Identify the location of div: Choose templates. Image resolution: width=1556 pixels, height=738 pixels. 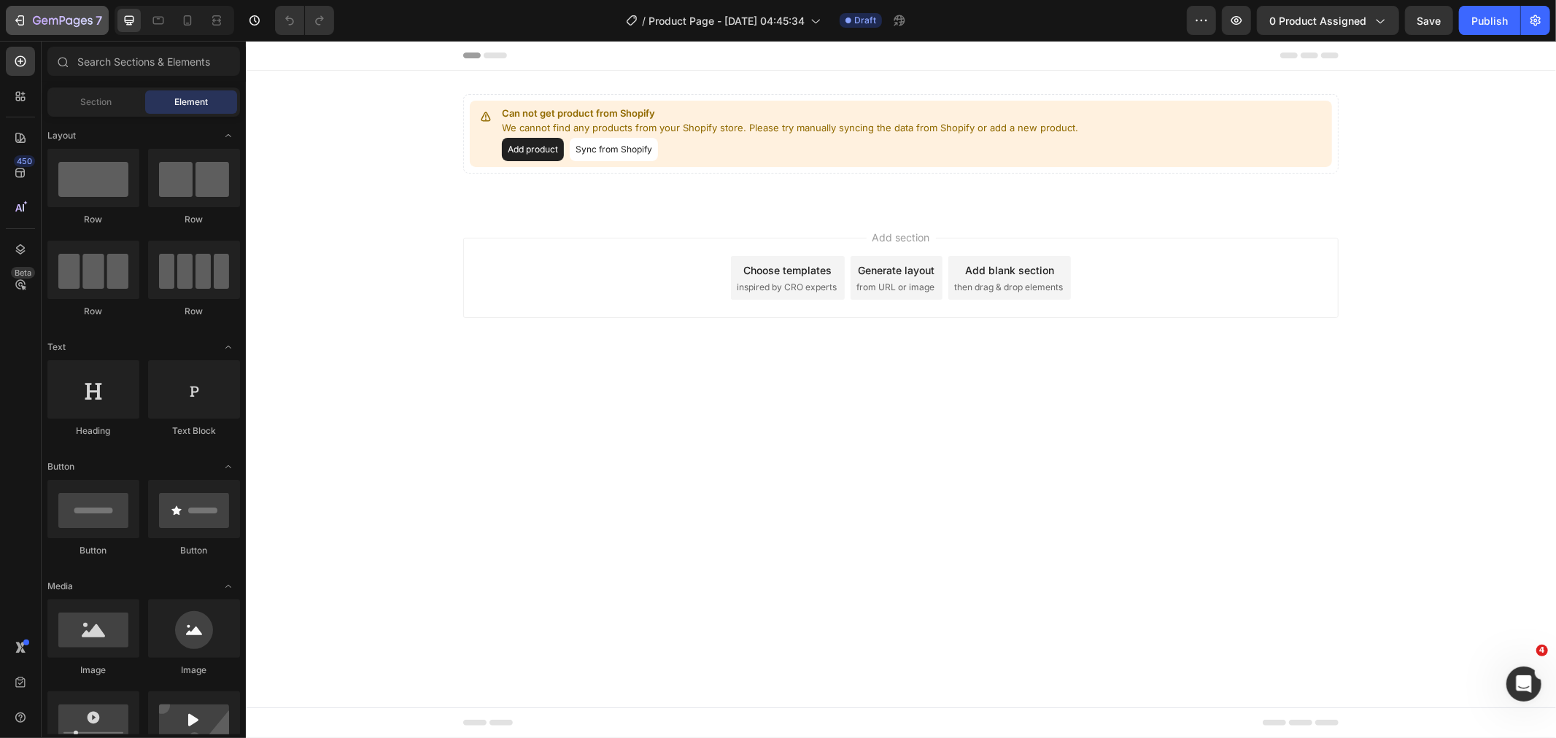
(542, 229).